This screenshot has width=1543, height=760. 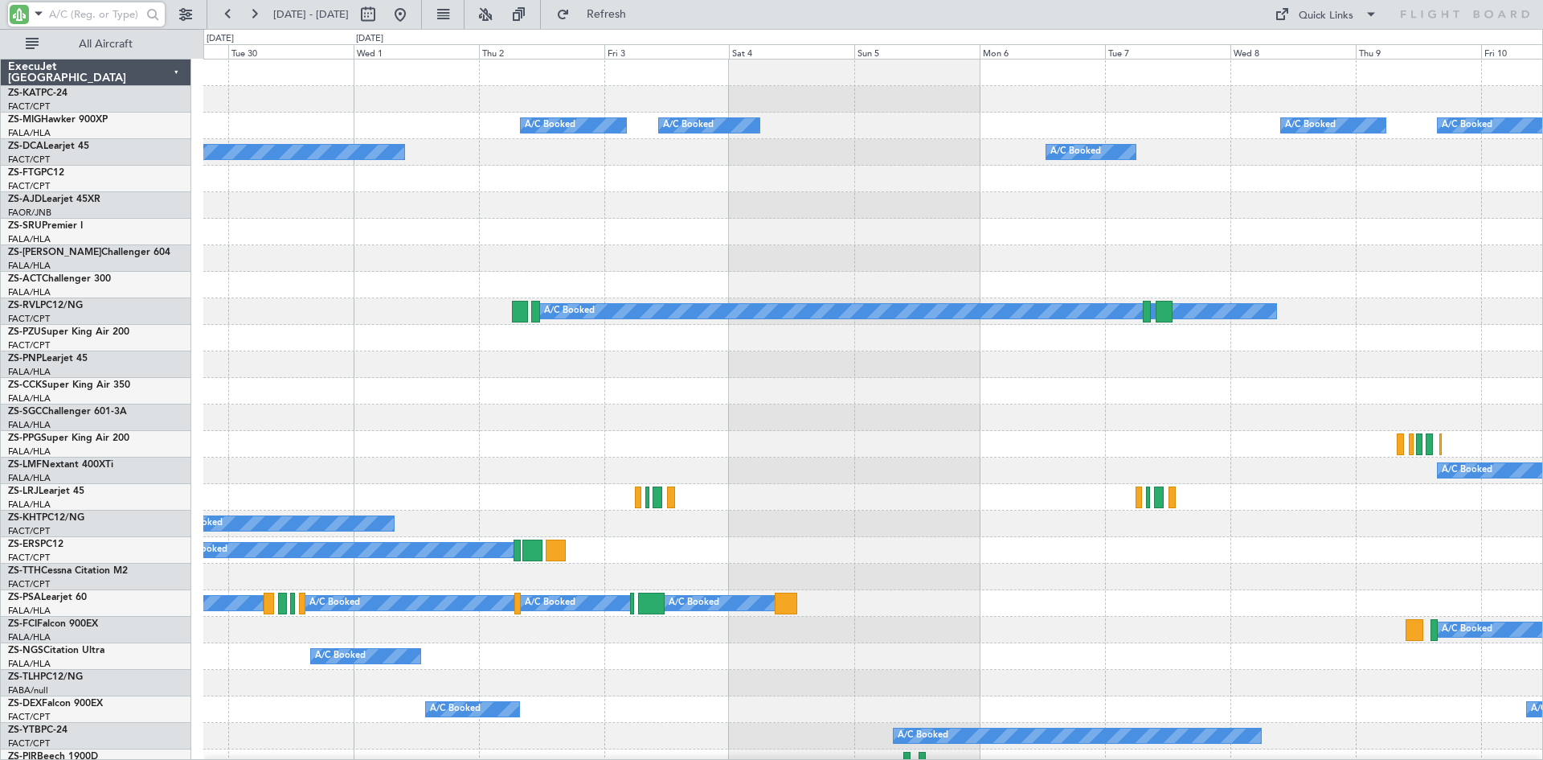 What do you see at coordinates (46, 518) in the screenshot?
I see `a: ZS-KHTPC12/NG` at bounding box center [46, 518].